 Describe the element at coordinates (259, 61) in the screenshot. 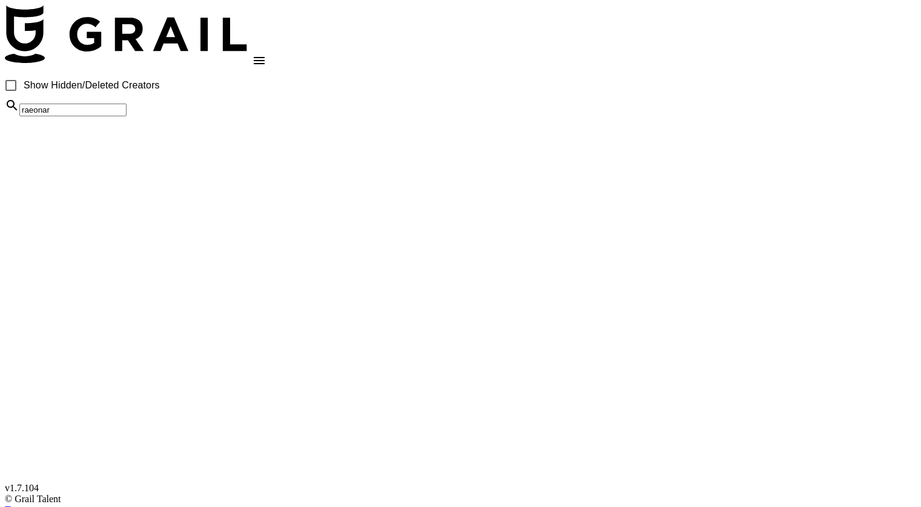

I see `button: open drawer` at that location.